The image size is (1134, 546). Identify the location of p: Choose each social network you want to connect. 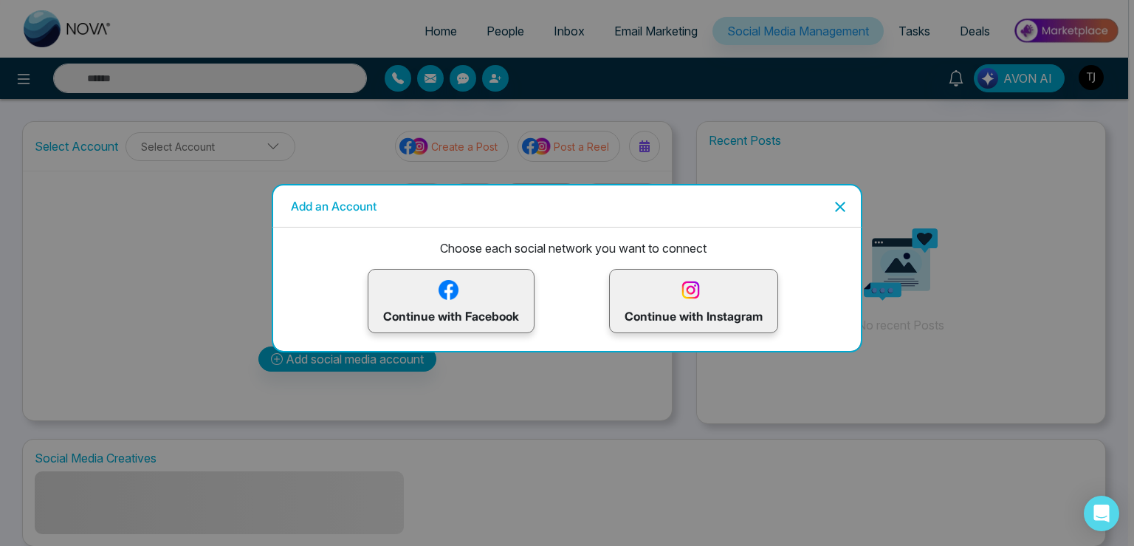
(573, 248).